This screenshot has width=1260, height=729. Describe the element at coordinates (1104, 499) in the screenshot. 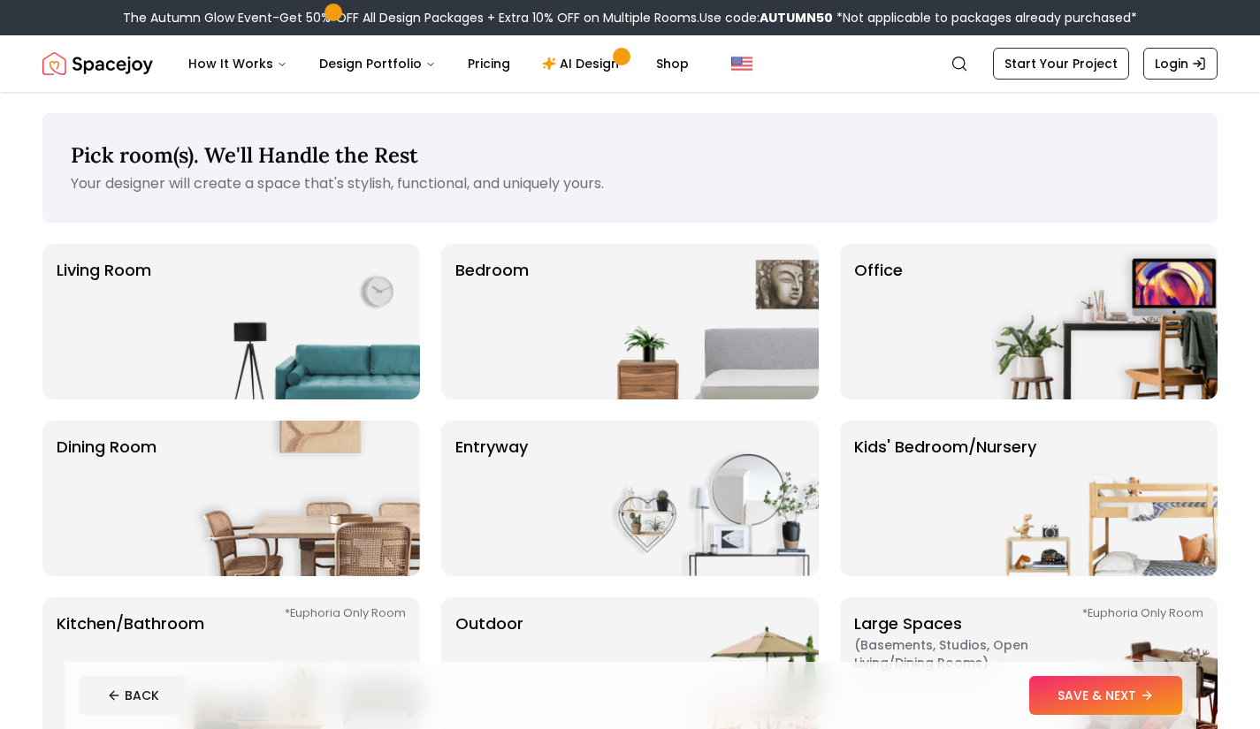

I see `img: Kids' Bedroom/Nursery` at that location.